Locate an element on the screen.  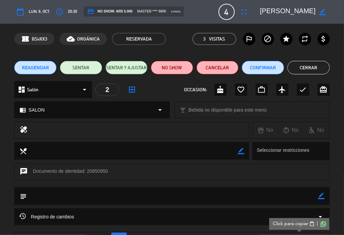
span: 20:30 is located at coordinates (72, 12).